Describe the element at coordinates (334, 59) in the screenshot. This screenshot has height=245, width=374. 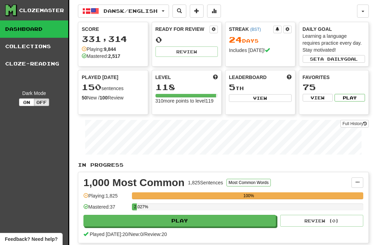
I see `button: Seta dailygoal` at that location.